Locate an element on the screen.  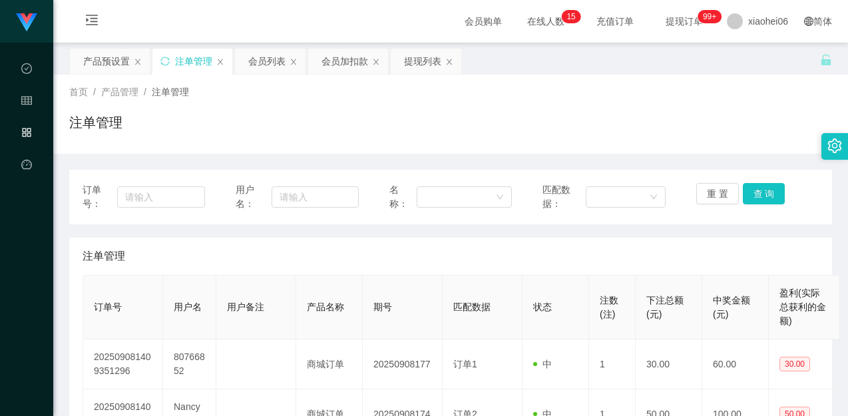
span: 用户备注 is located at coordinates (245, 307).